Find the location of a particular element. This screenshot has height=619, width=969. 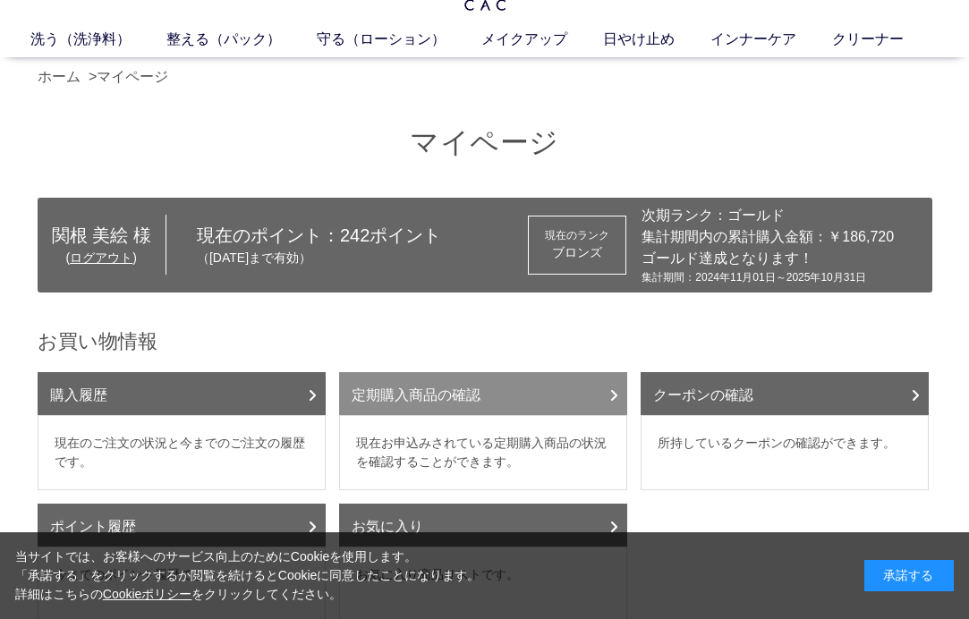

a: 購入履歴 is located at coordinates (182, 394).